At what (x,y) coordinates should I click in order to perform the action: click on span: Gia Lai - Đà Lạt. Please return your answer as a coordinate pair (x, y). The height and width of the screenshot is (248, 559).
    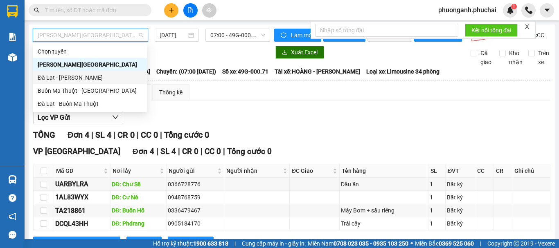
    Looking at the image, I should click on (90, 35).